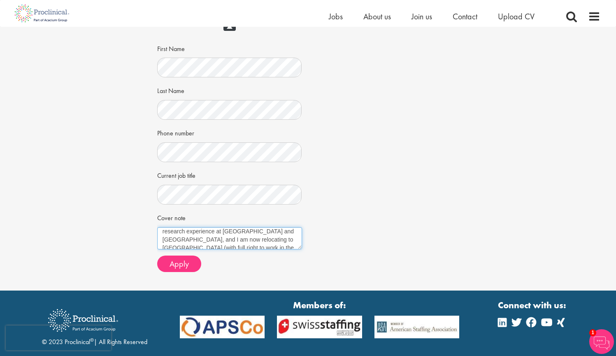 The height and width of the screenshot is (356, 616). Describe the element at coordinates (320, 305) in the screenshot. I see `strong: Members of:` at that location.